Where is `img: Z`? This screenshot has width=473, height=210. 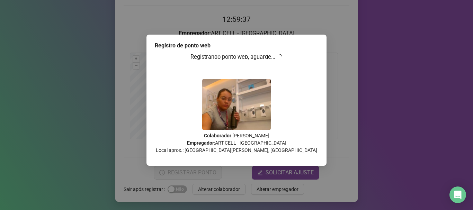
img: Z is located at coordinates (237, 105).